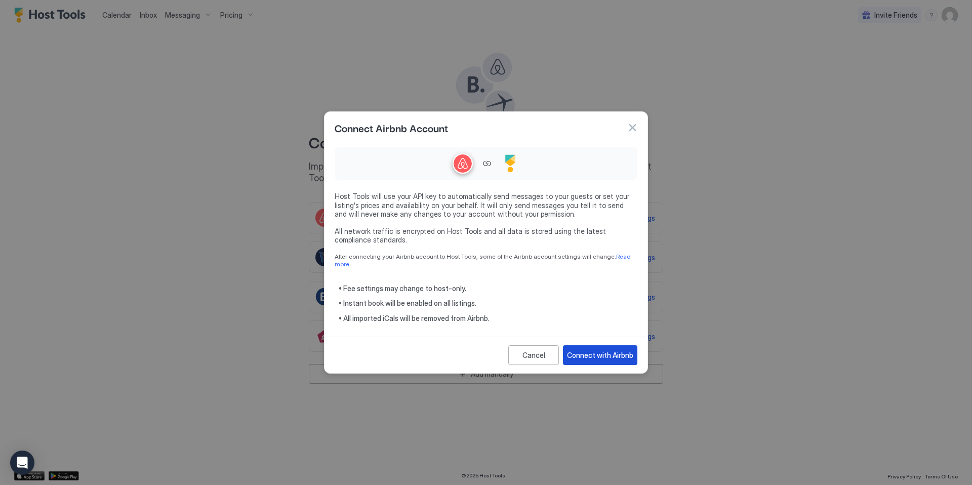 The image size is (972, 485). I want to click on span: After connecting your Airbnb account to Host Tools, some of the Airbnb account settings will change., so click(486, 260).